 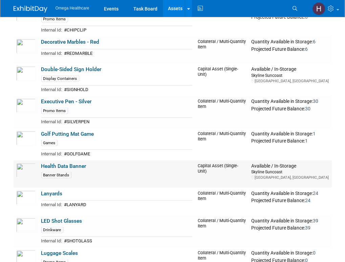 I want to click on a: Double-Sided Sign Holder, so click(x=71, y=69).